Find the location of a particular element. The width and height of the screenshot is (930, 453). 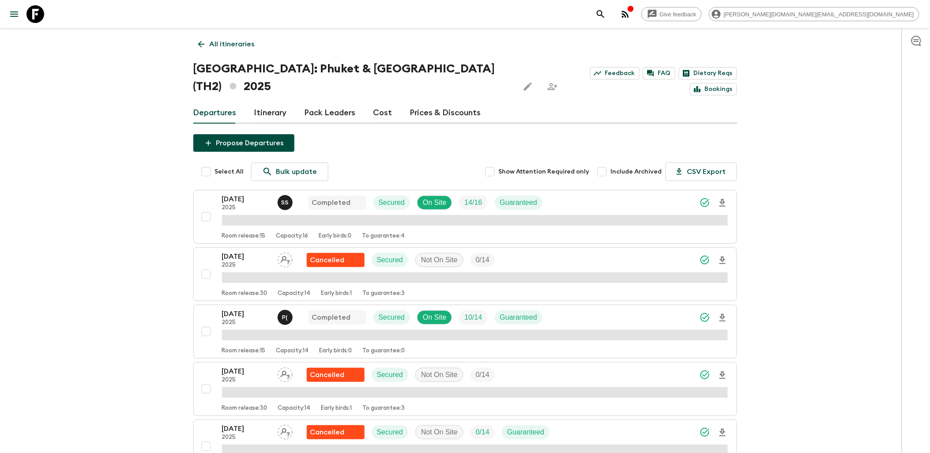

p: 10 / 14 is located at coordinates (473, 317).